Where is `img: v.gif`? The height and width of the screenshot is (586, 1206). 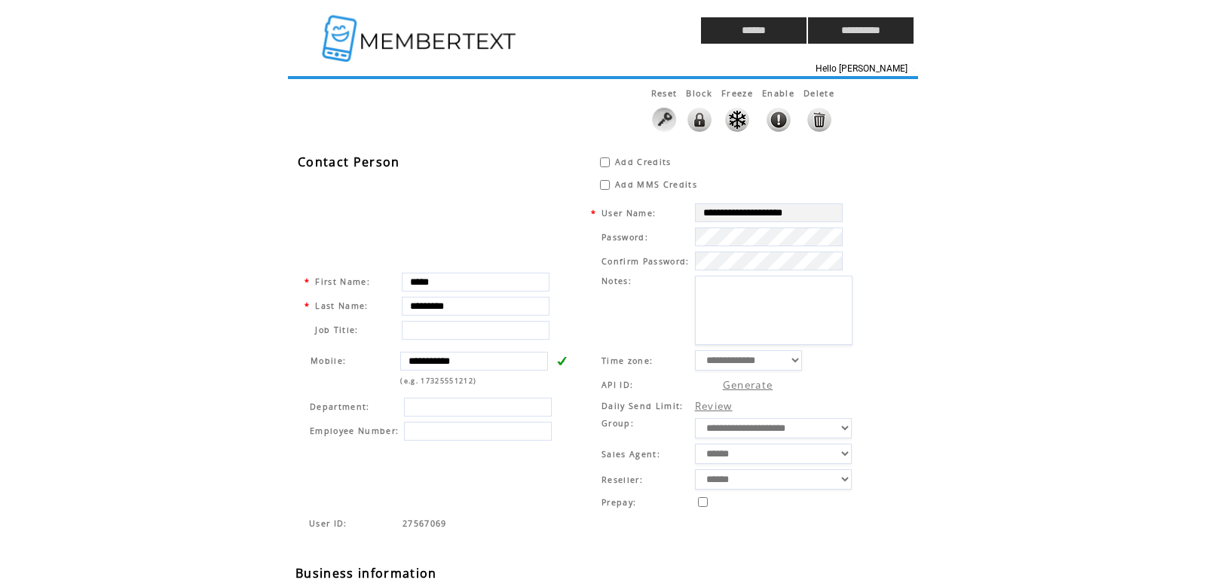
img: v.gif is located at coordinates (562, 361).